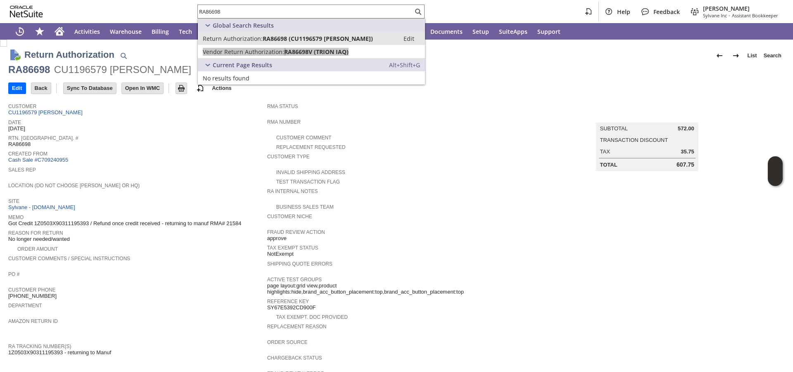  I want to click on span: Return Authorization:, so click(232, 38).